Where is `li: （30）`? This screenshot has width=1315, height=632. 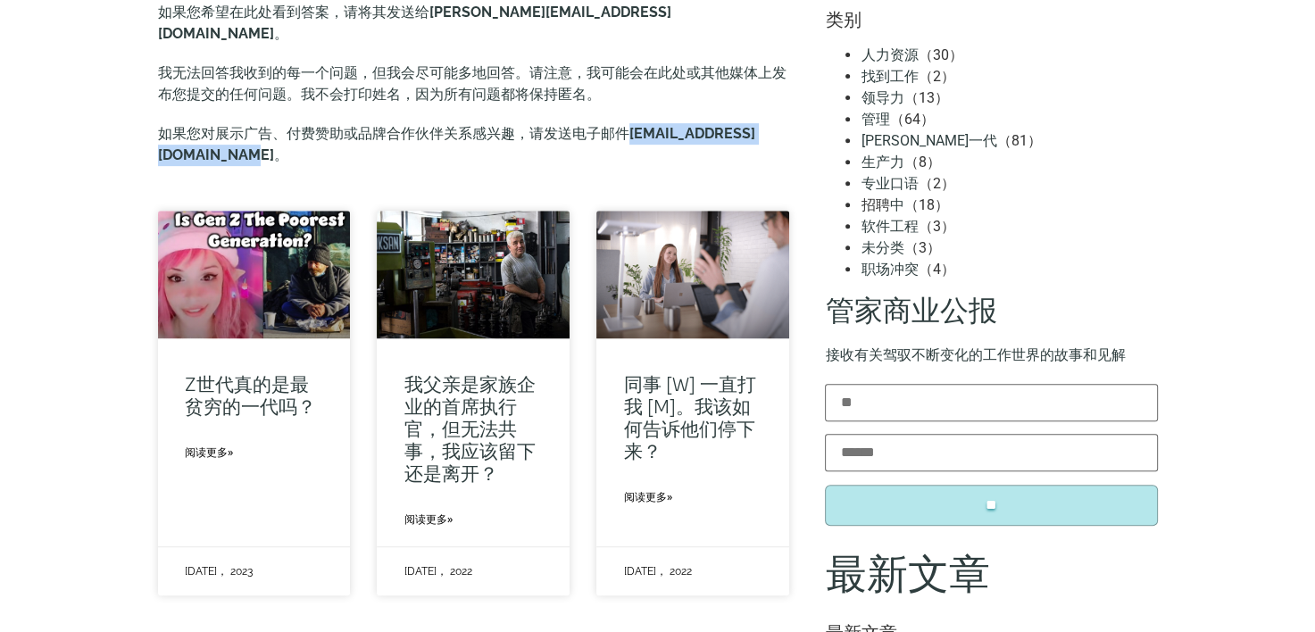 li: （30） is located at coordinates (1008, 55).